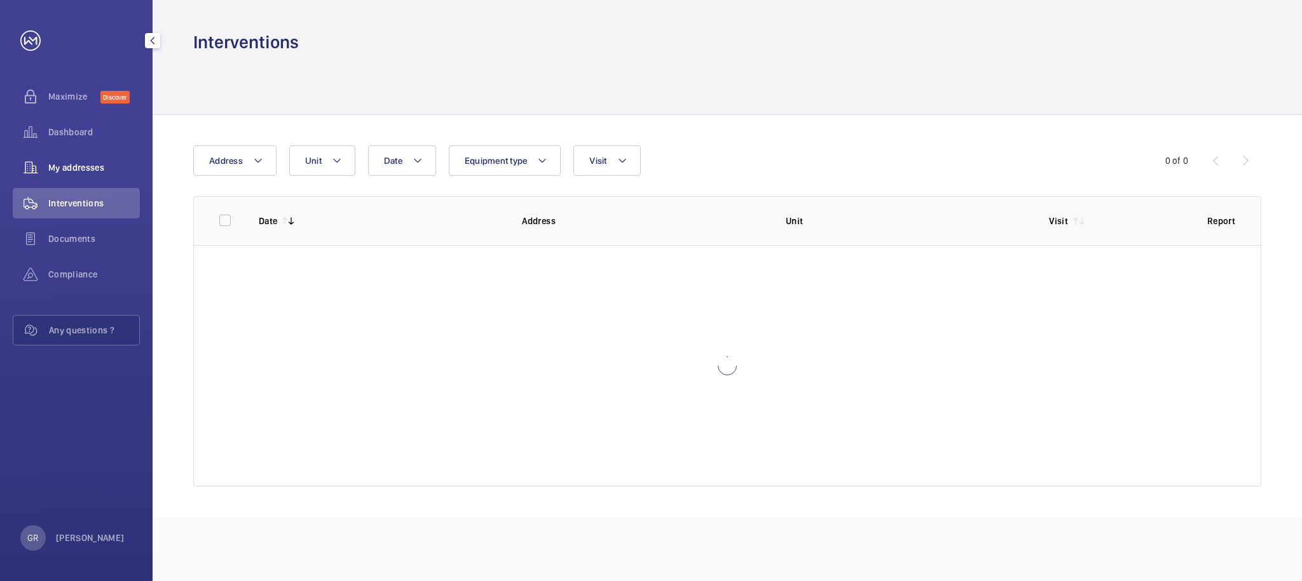 The height and width of the screenshot is (581, 1302). What do you see at coordinates (268, 221) in the screenshot?
I see `p: Date` at bounding box center [268, 221].